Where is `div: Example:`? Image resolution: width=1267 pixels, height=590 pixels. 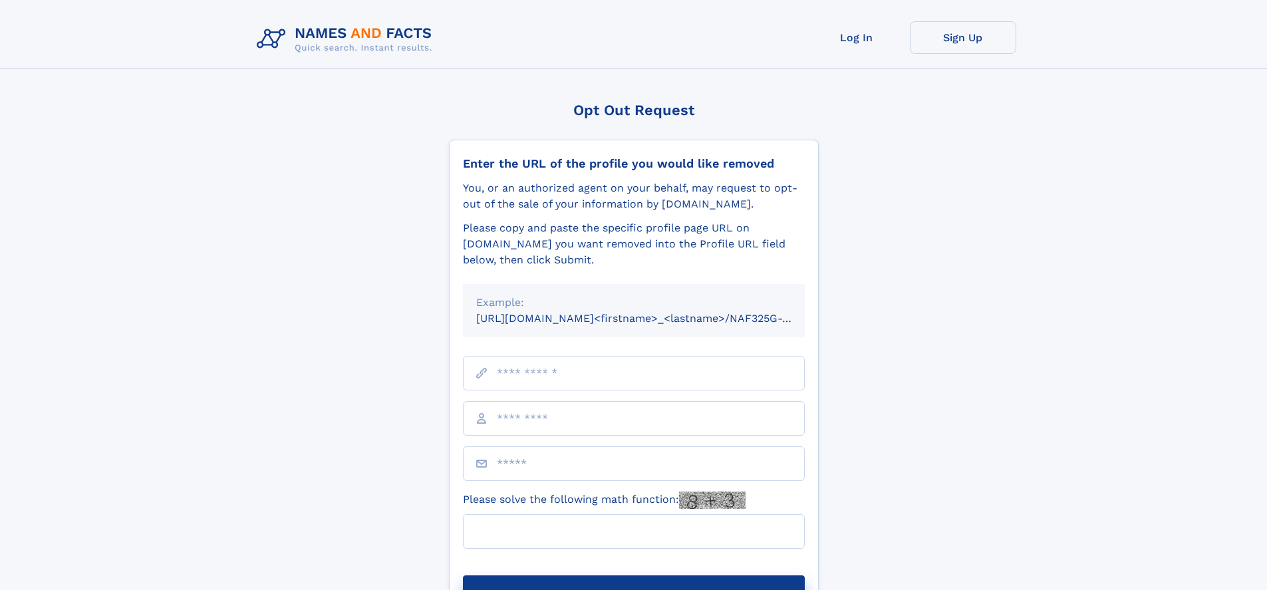
div: Example: is located at coordinates (634, 303).